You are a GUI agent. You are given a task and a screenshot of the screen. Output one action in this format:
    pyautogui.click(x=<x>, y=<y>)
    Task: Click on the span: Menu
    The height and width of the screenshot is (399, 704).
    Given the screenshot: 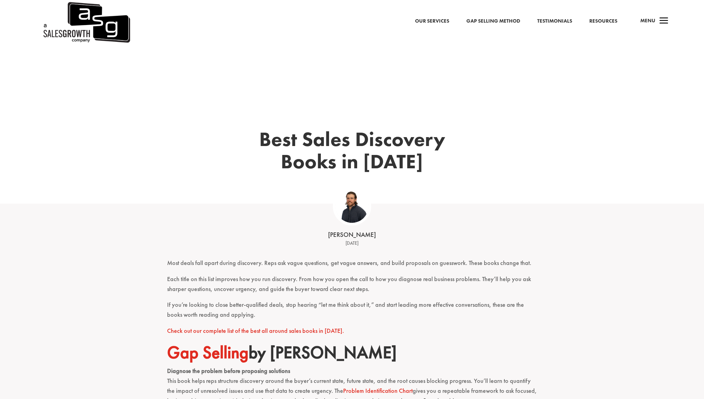 What is the action you would take?
    pyautogui.click(x=648, y=21)
    